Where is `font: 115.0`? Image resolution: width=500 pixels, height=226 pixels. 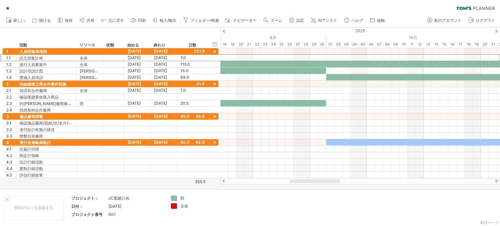 font: 115.0 is located at coordinates (185, 64).